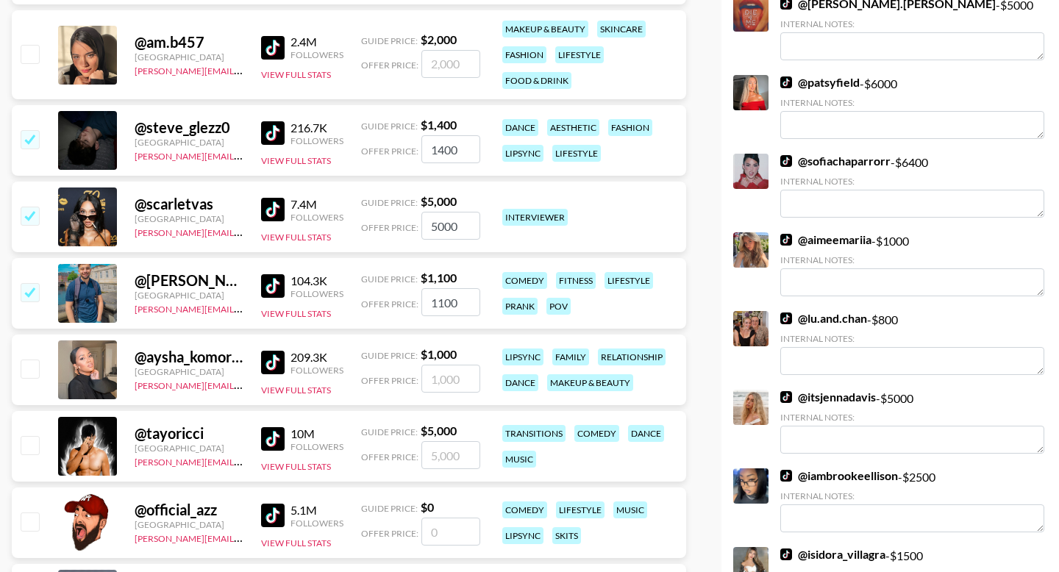 This screenshot has width=1059, height=572. I want to click on div: makeup & beauty, so click(545, 29).